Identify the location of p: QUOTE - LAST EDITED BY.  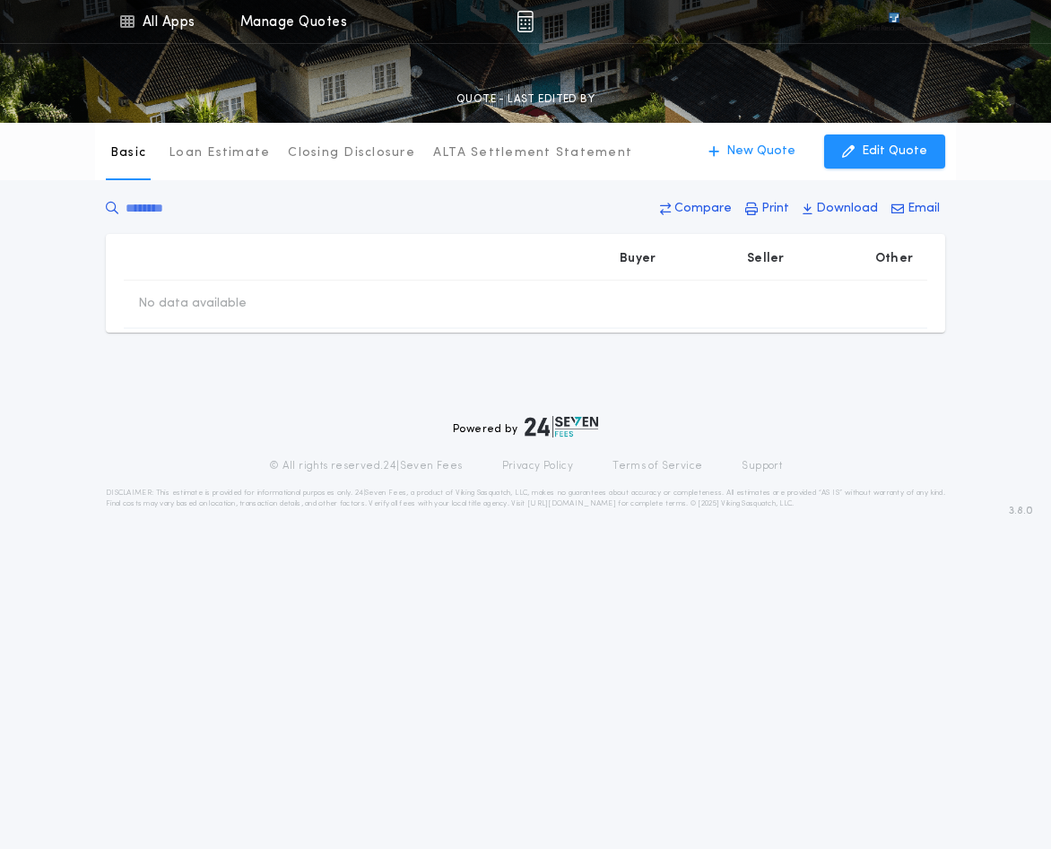
(525, 100).